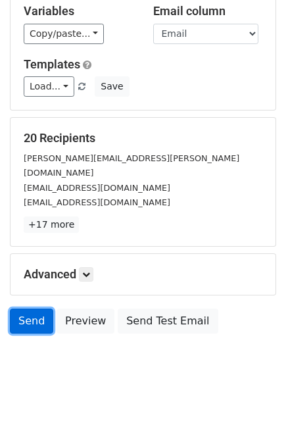 The width and height of the screenshot is (286, 431). Describe the element at coordinates (51, 224) in the screenshot. I see `a: +17 more` at that location.